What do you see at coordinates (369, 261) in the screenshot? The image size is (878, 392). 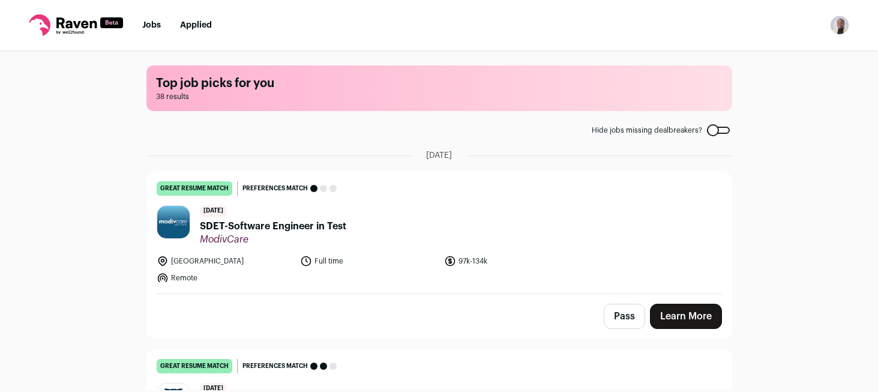 I see `li: Full time` at bounding box center [369, 261].